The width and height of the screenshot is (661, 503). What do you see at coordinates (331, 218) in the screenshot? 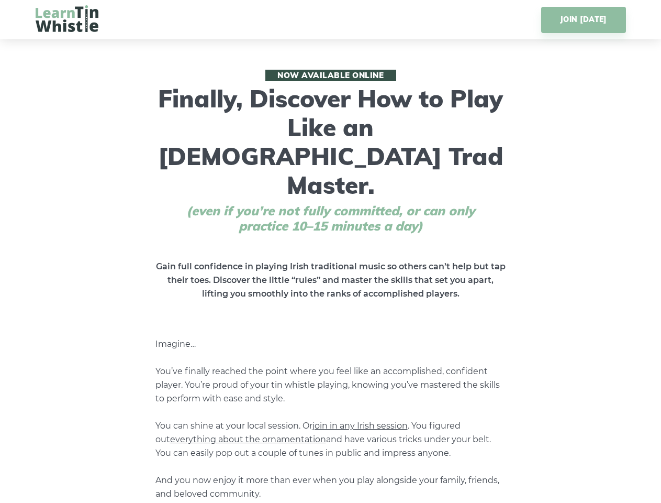
I see `span: (even if you’re not fully committed, or can only practice 10–15 minutes a day)` at bounding box center [331, 218].